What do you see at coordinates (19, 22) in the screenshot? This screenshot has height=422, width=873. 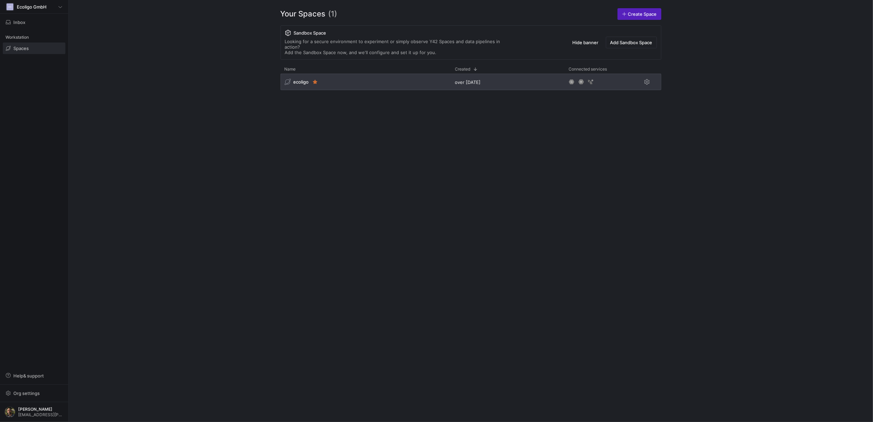 I see `span: Inbox` at bounding box center [19, 22].